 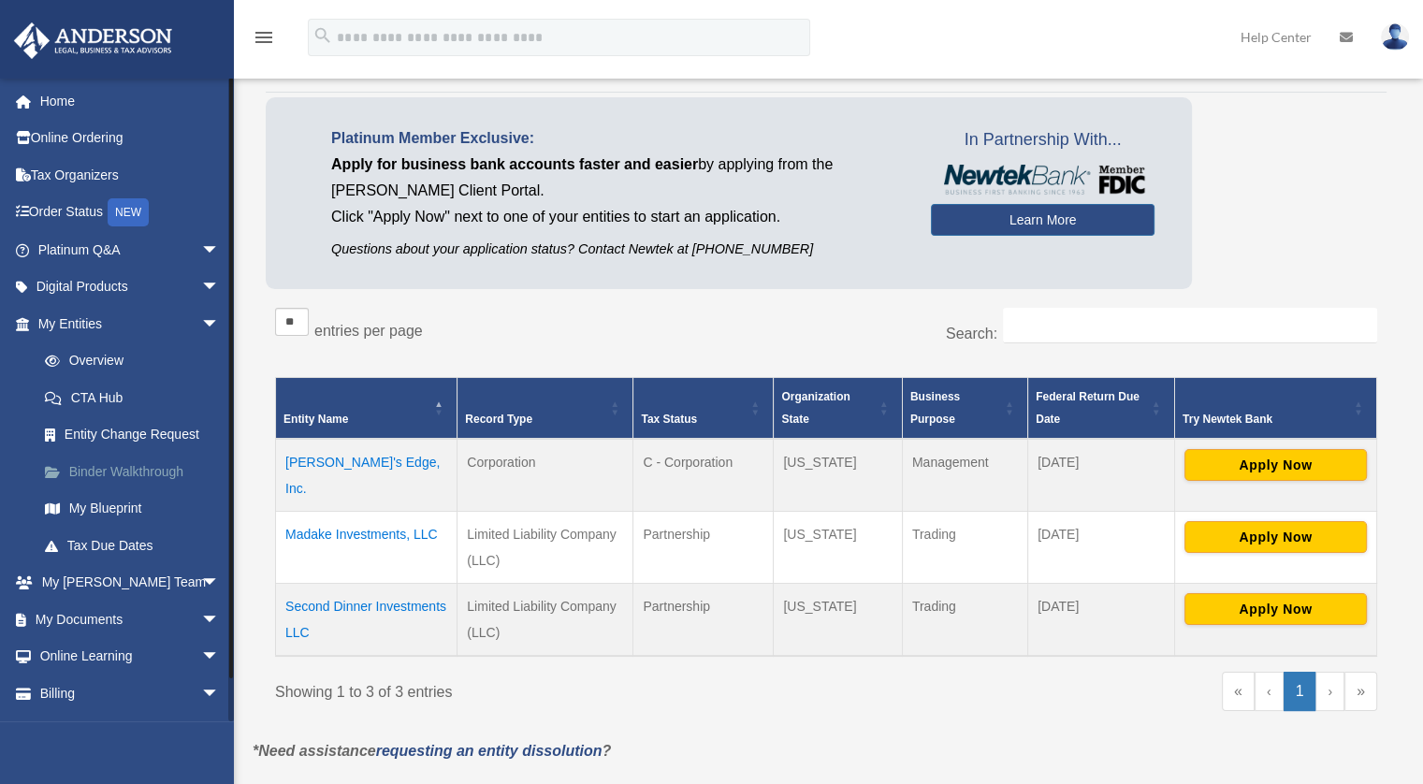 I want to click on a: Online Learningarrow_drop_down, so click(x=130, y=657).